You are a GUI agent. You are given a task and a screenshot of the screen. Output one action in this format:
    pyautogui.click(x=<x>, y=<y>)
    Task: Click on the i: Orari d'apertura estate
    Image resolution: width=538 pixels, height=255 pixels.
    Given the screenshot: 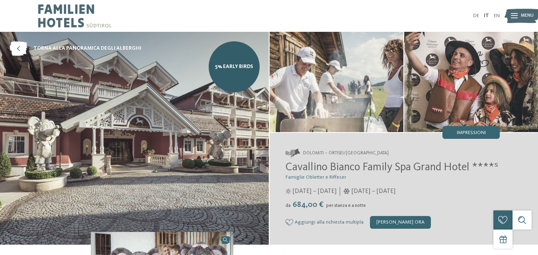 What is the action you would take?
    pyautogui.click(x=288, y=192)
    